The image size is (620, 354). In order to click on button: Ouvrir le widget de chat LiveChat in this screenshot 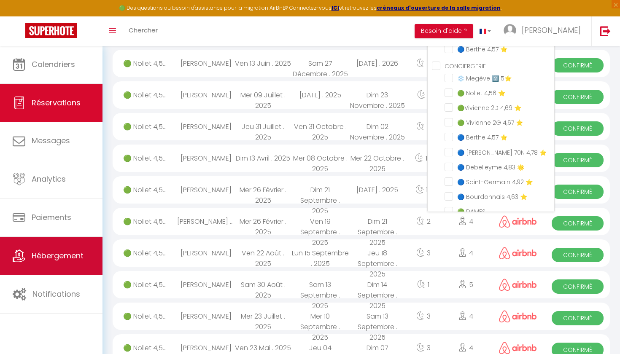, I will do `click(19, 16)`.